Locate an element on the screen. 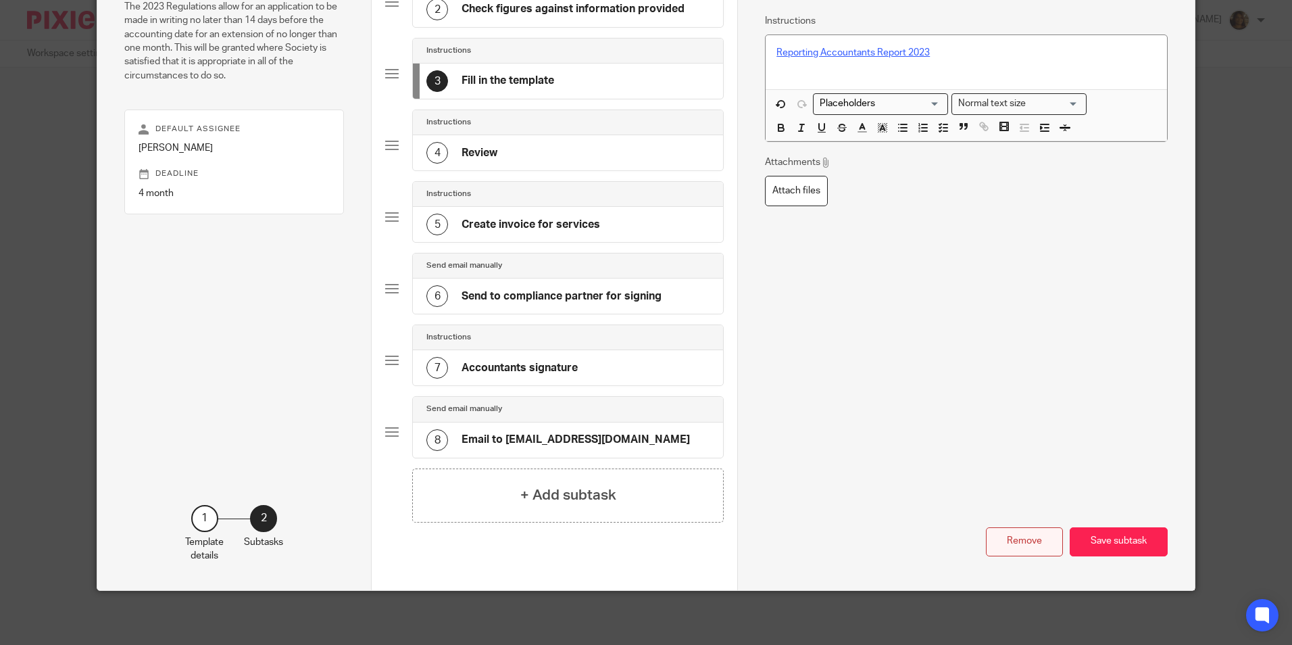  u: Reporting Accountants Report 2023 is located at coordinates (853, 53).